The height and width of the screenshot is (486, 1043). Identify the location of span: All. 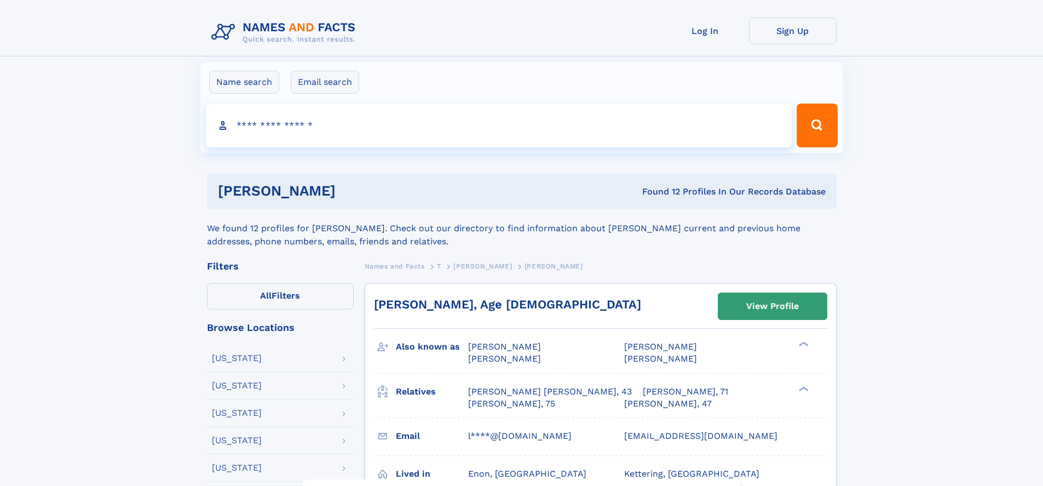
(265, 295).